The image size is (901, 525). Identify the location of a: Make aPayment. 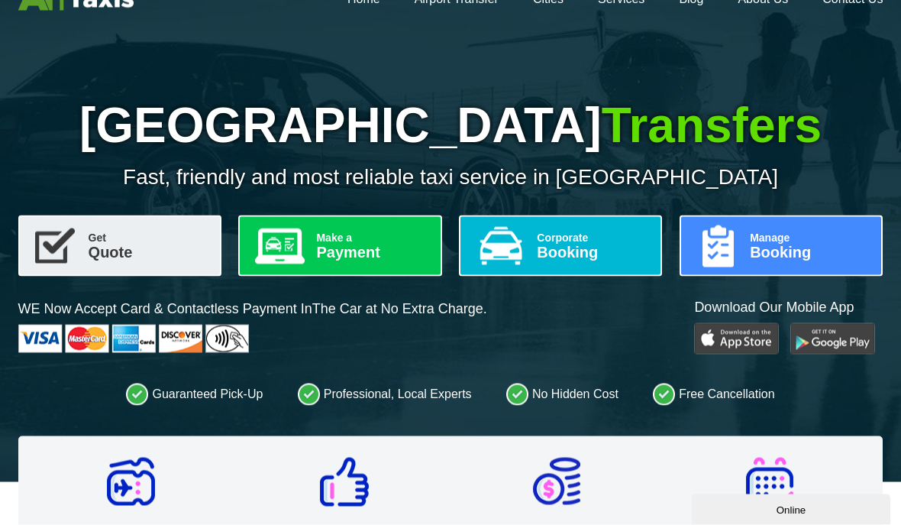
(340, 246).